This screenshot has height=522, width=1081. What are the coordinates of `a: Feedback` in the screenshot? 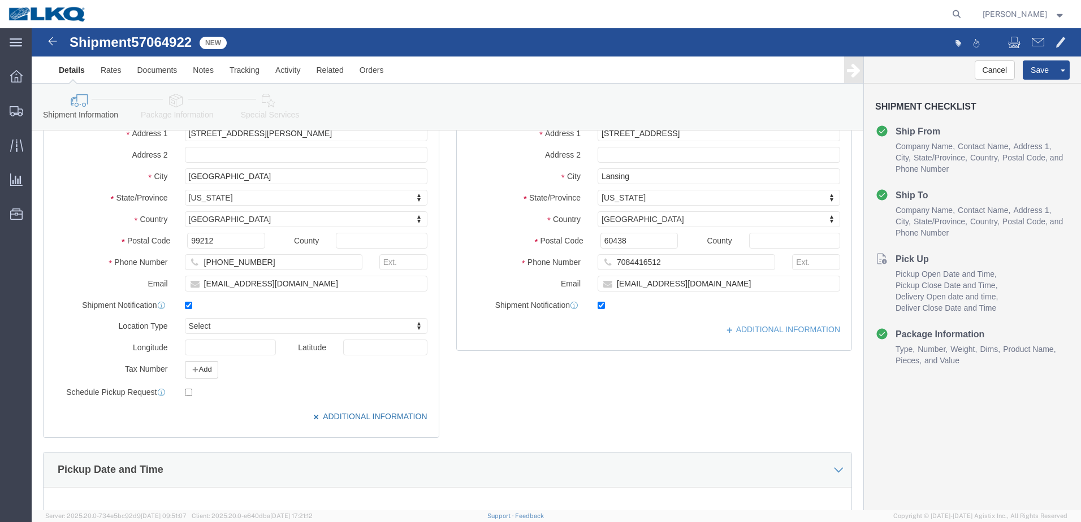 It's located at (529, 516).